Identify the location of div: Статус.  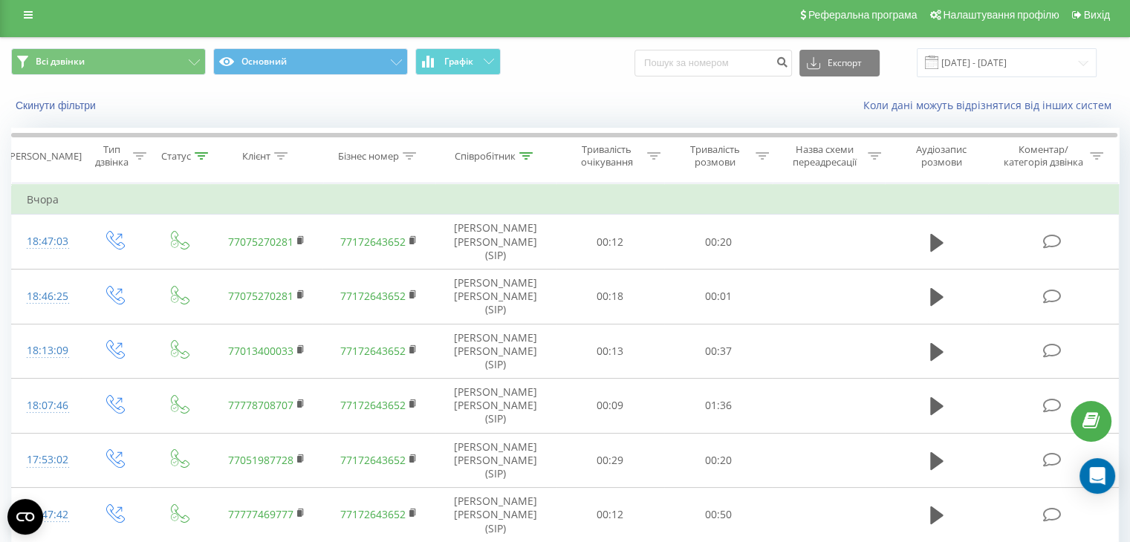
(176, 156).